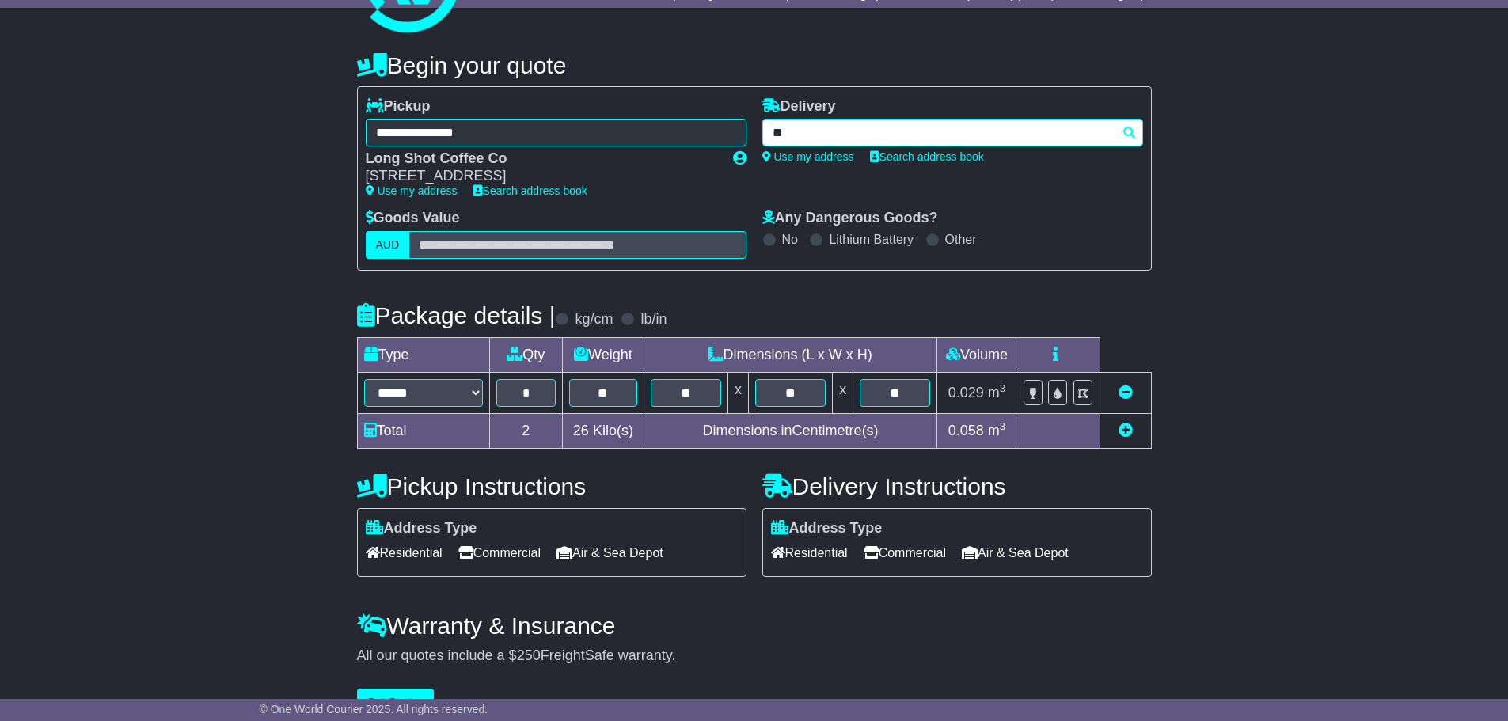 The height and width of the screenshot is (721, 1508). I want to click on span: © One World Courier 2025. All rights reserved., so click(374, 709).